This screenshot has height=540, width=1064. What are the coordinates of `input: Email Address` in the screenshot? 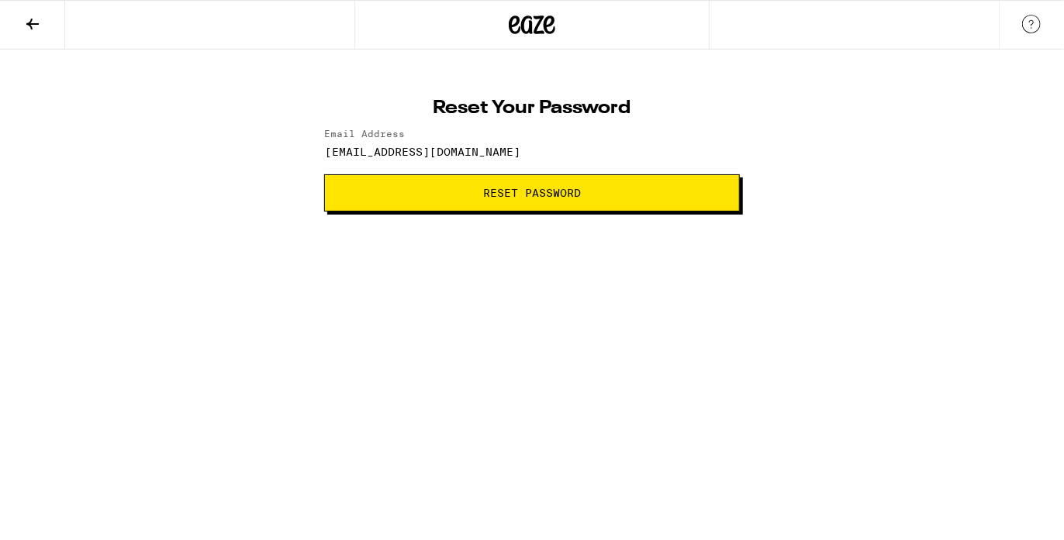 It's located at (532, 151).